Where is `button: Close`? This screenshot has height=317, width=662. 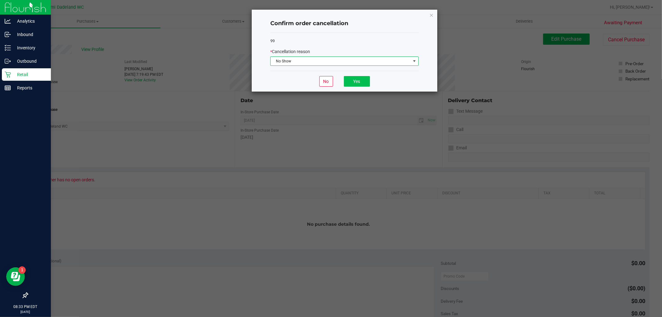
button: Close is located at coordinates (431, 15).